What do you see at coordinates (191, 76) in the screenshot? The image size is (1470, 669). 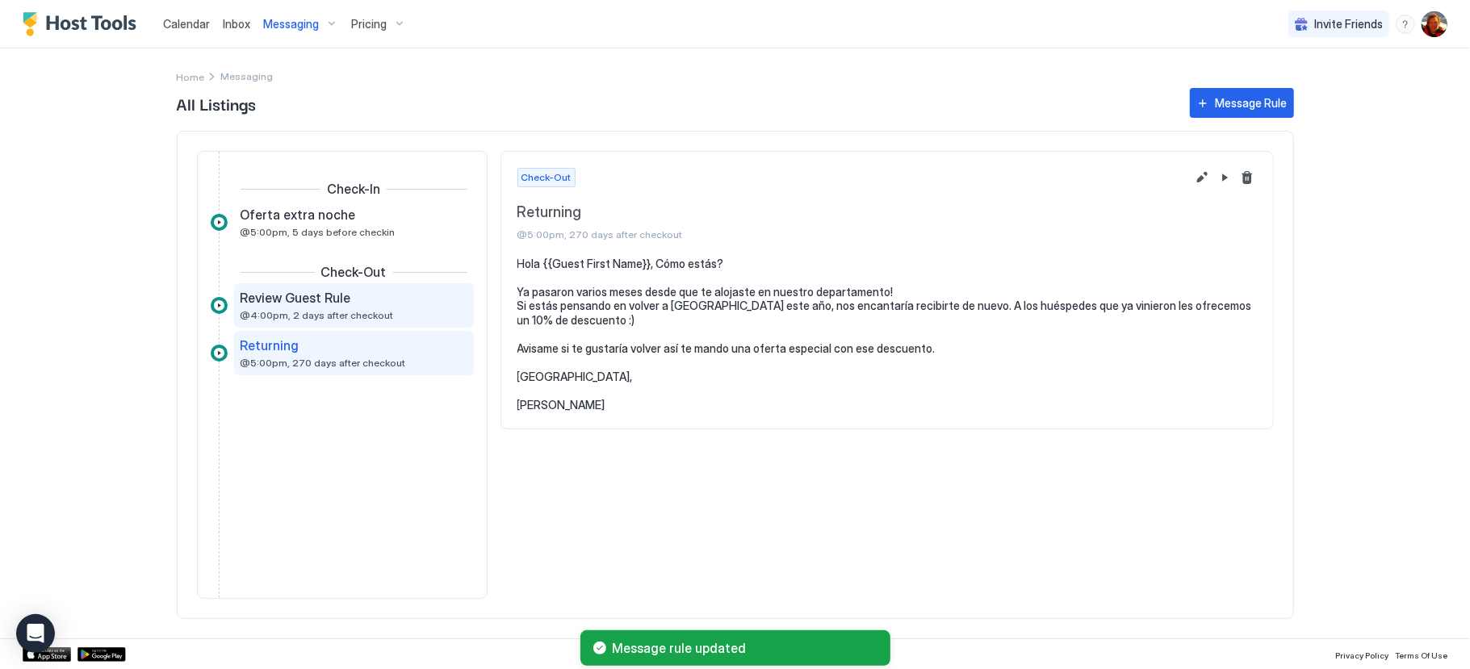 I see `a: Home` at bounding box center [191, 76].